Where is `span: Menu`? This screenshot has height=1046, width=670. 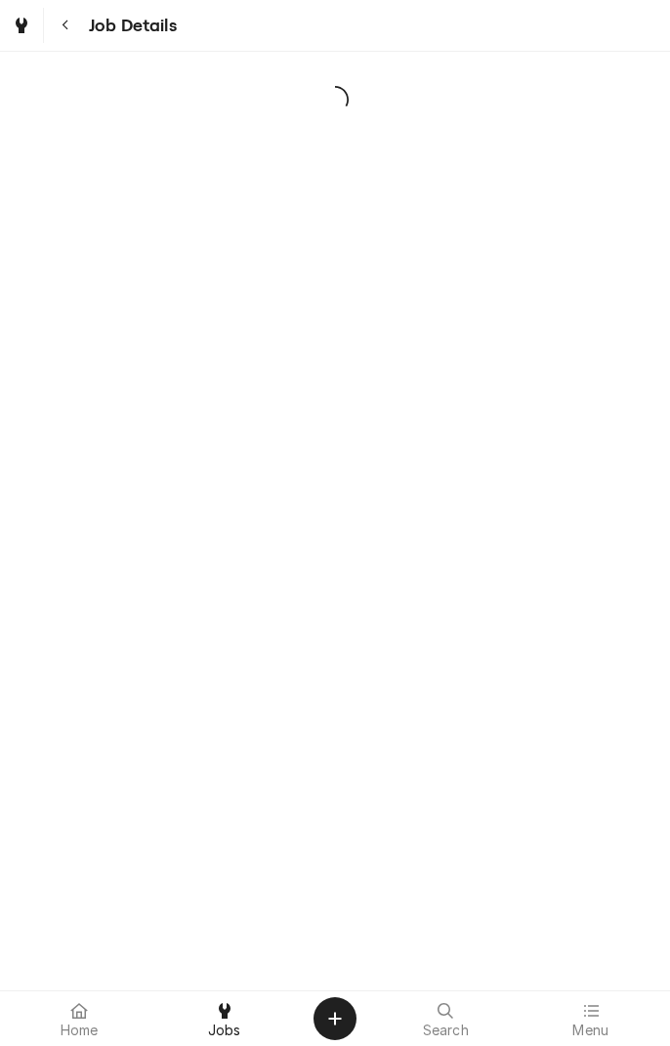
span: Menu is located at coordinates (590, 1031).